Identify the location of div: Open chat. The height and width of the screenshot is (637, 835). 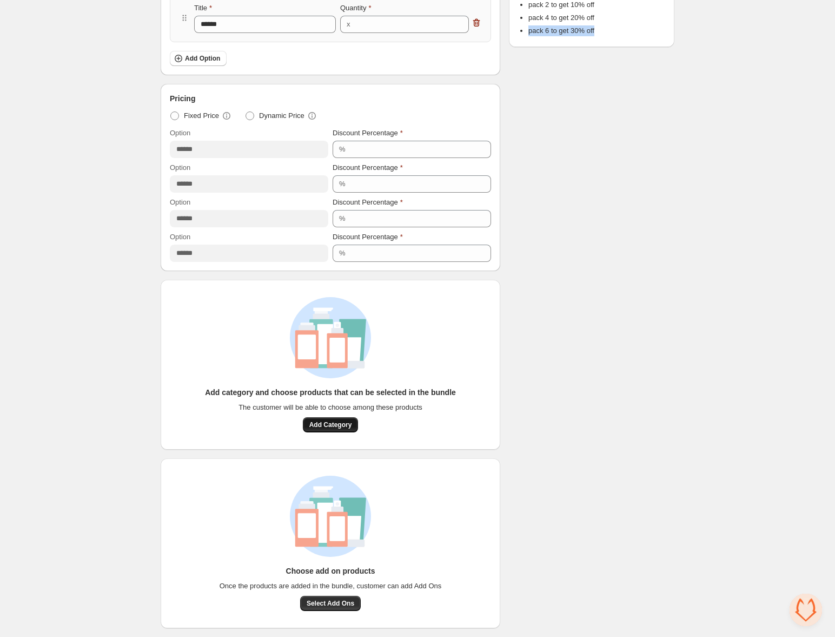
(806, 609).